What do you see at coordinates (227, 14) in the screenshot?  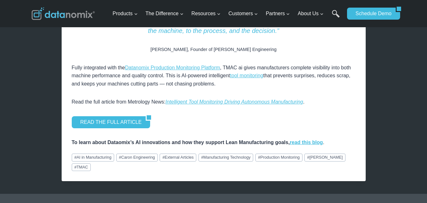 I see `nav: Primary Navigation` at bounding box center [227, 14].